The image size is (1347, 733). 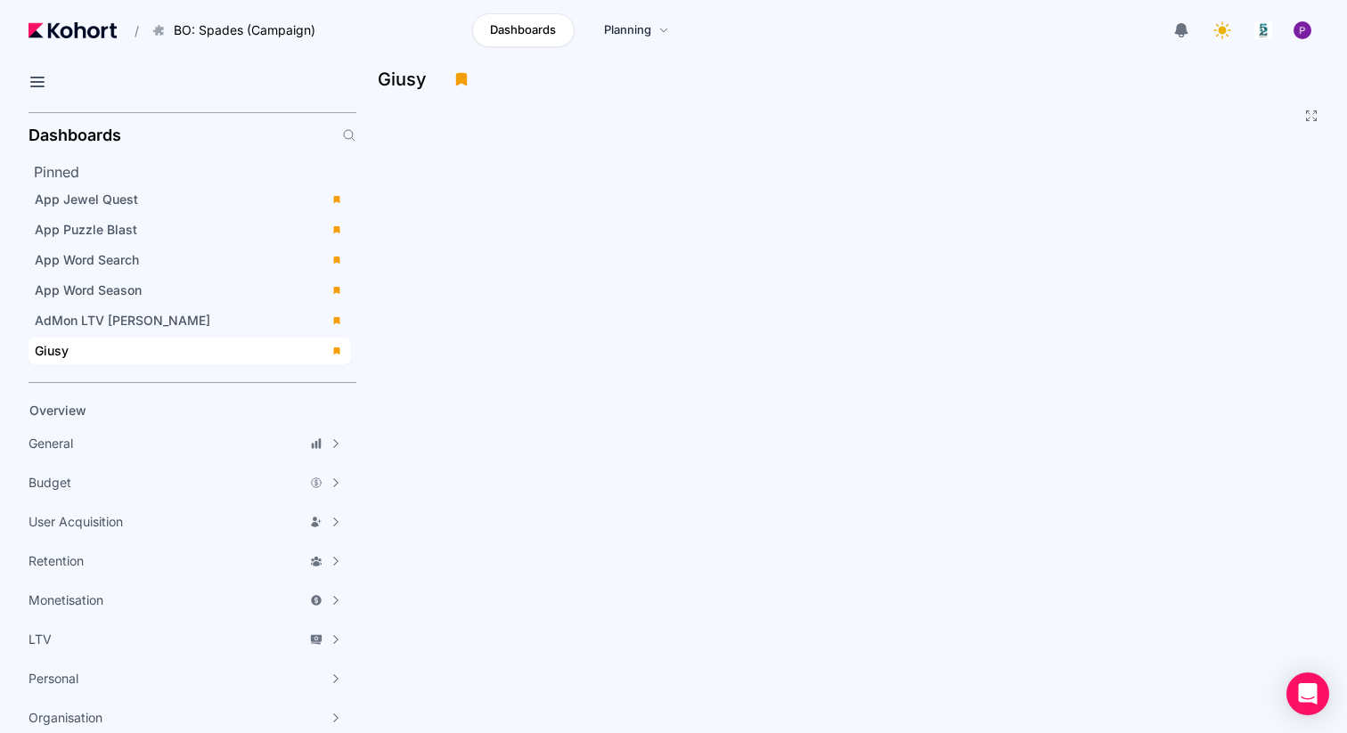 What do you see at coordinates (72, 30) in the screenshot?
I see `img: Kohort logo` at bounding box center [72, 30].